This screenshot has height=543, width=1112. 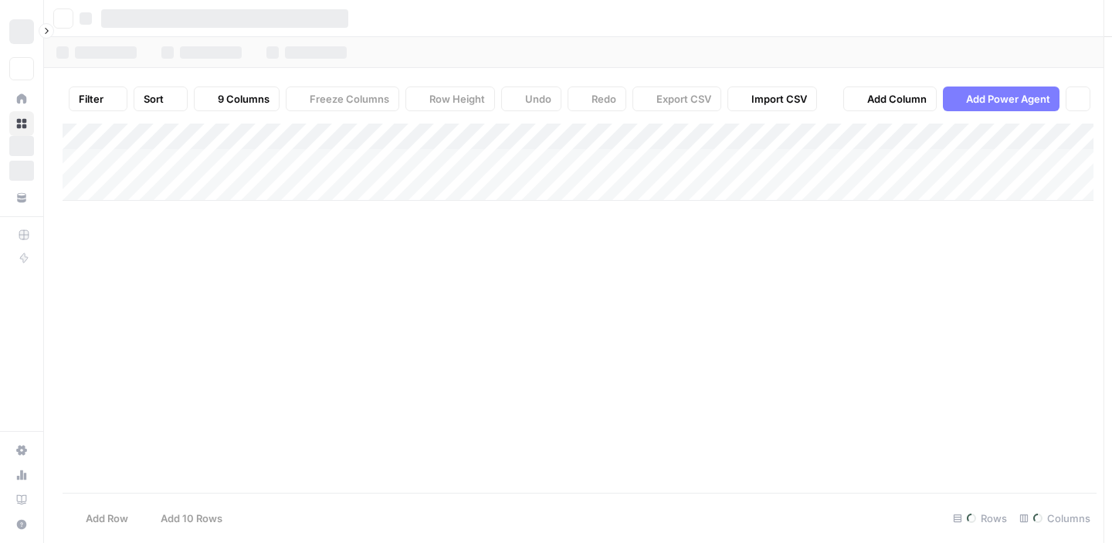 What do you see at coordinates (107, 518) in the screenshot?
I see `span: Add Row` at bounding box center [107, 518].